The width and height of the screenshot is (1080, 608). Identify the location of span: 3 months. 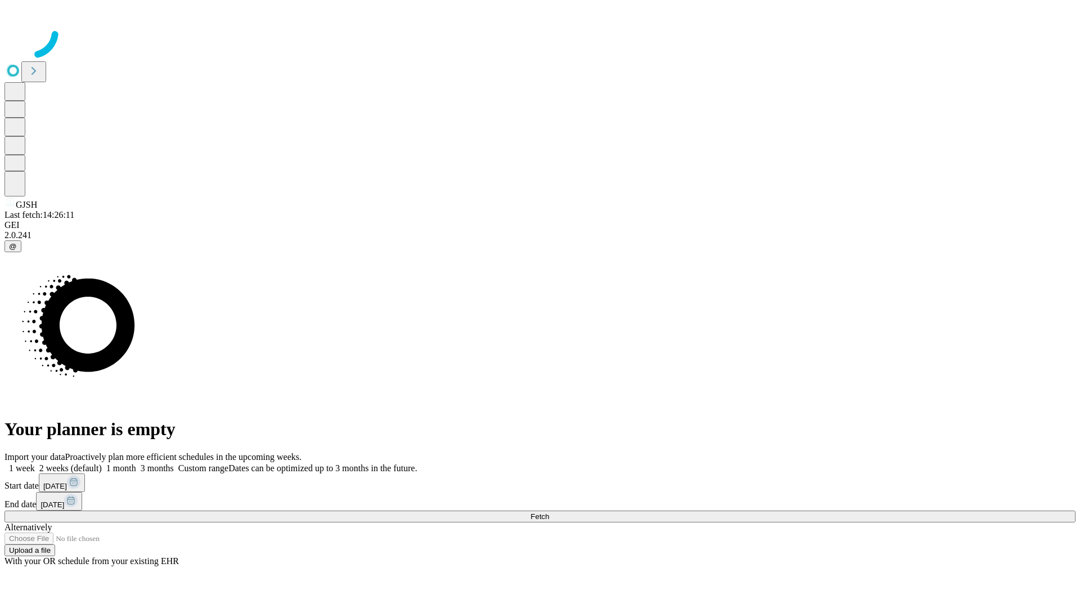
(157, 468).